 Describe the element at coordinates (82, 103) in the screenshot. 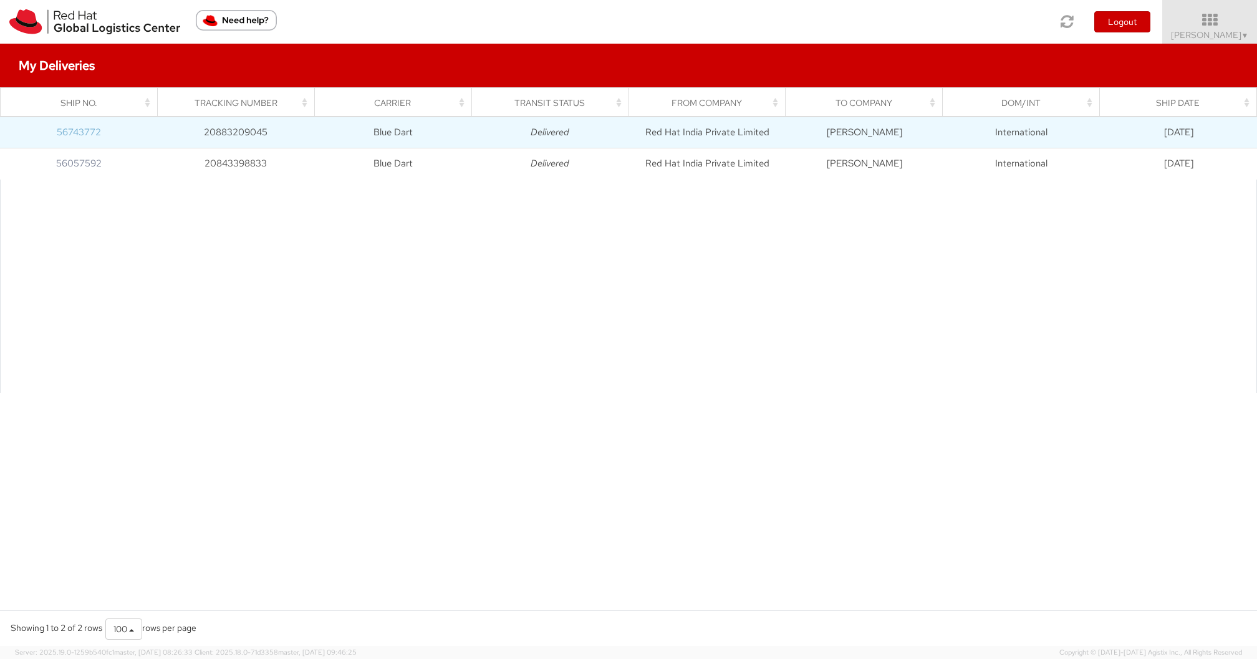

I see `div: Ship No.` at that location.